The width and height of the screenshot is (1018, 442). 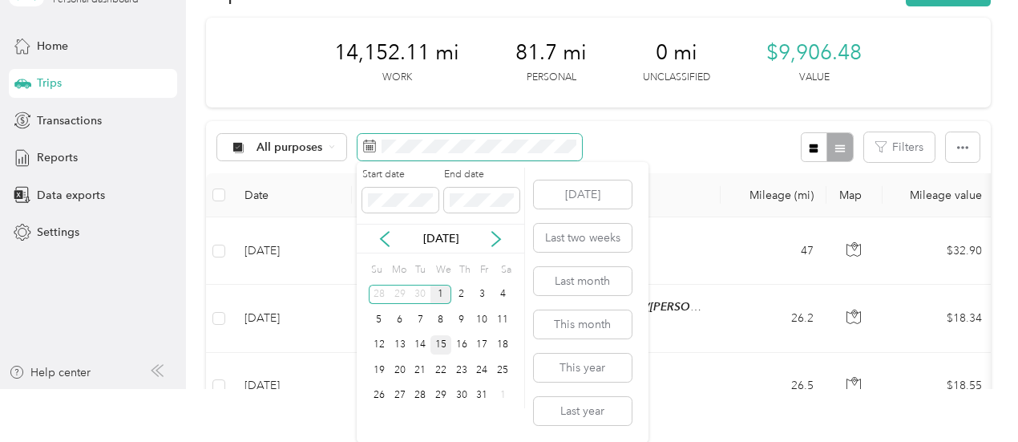 What do you see at coordinates (441, 369) in the screenshot?
I see `div: 22` at bounding box center [441, 369].